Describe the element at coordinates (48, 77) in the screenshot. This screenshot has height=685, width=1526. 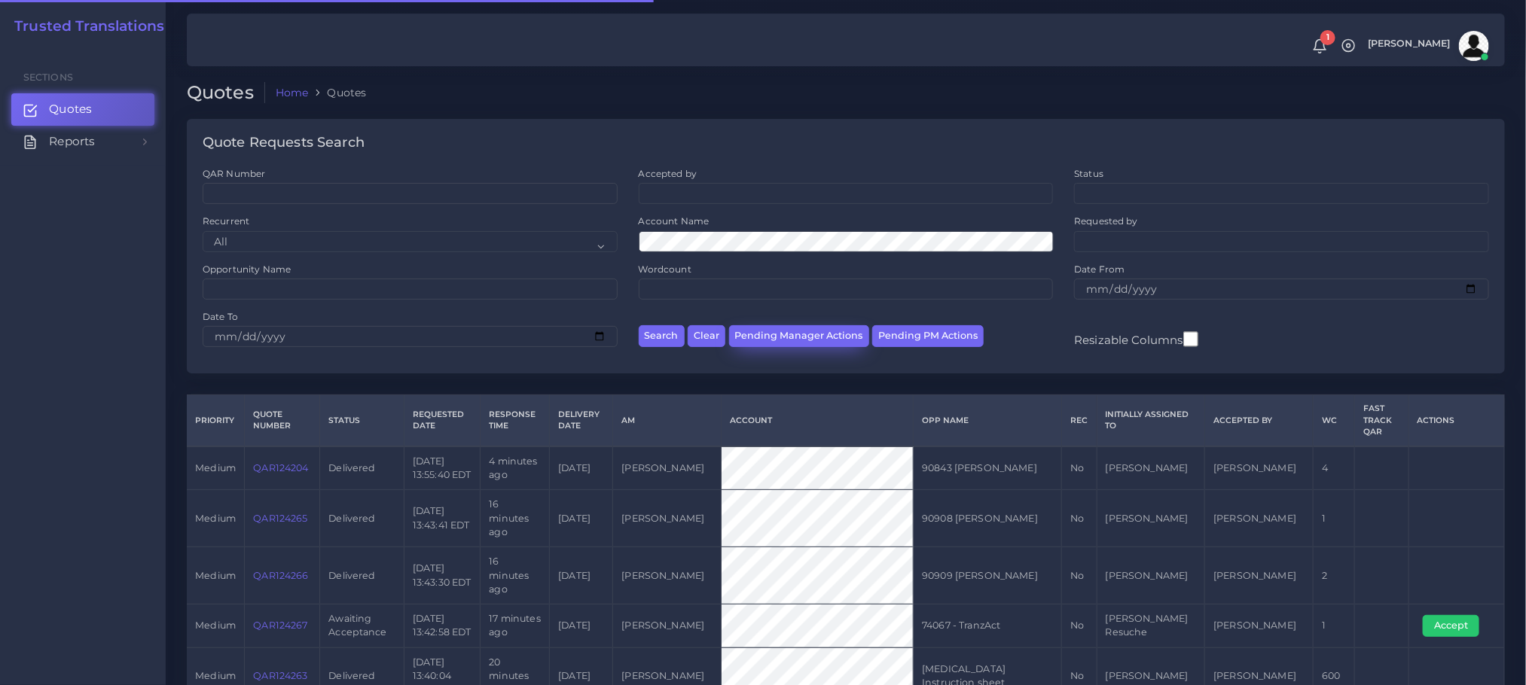
I see `span: Sections` at that location.